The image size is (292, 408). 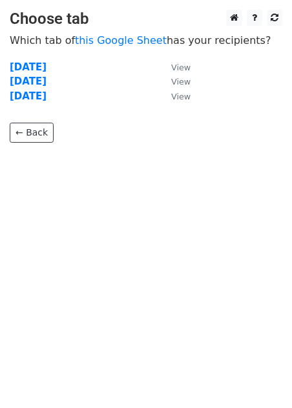 What do you see at coordinates (146, 19) in the screenshot?
I see `h3: Choose tab` at bounding box center [146, 19].